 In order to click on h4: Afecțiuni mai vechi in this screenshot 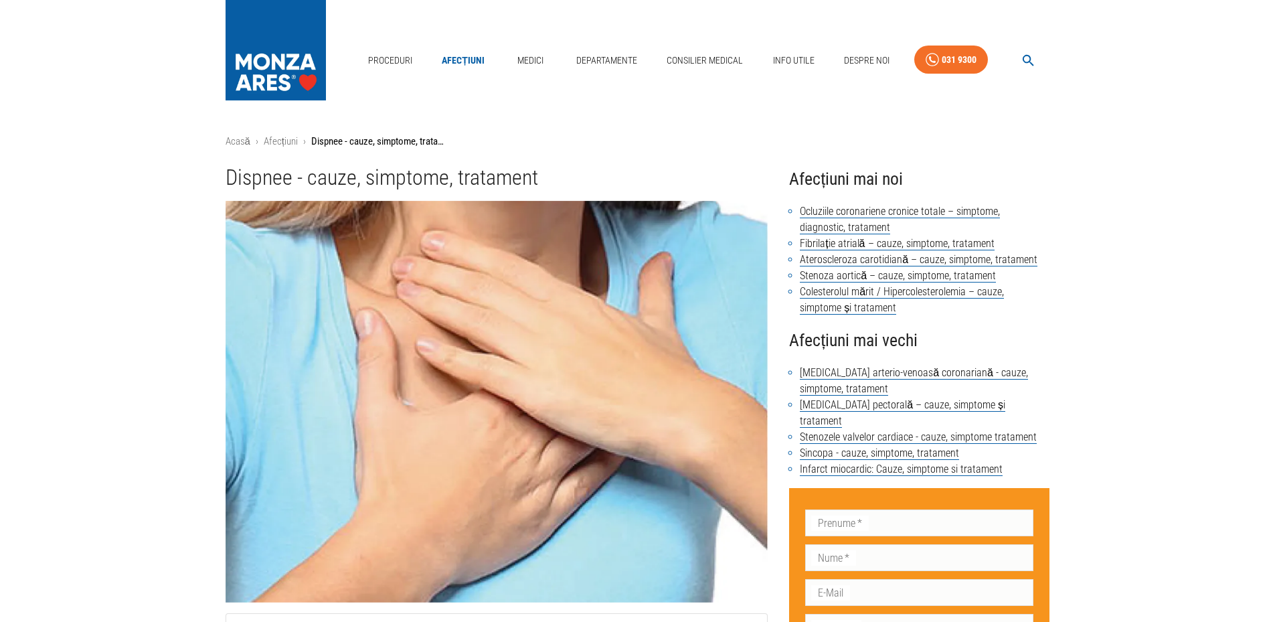, I will do `click(919, 340)`.